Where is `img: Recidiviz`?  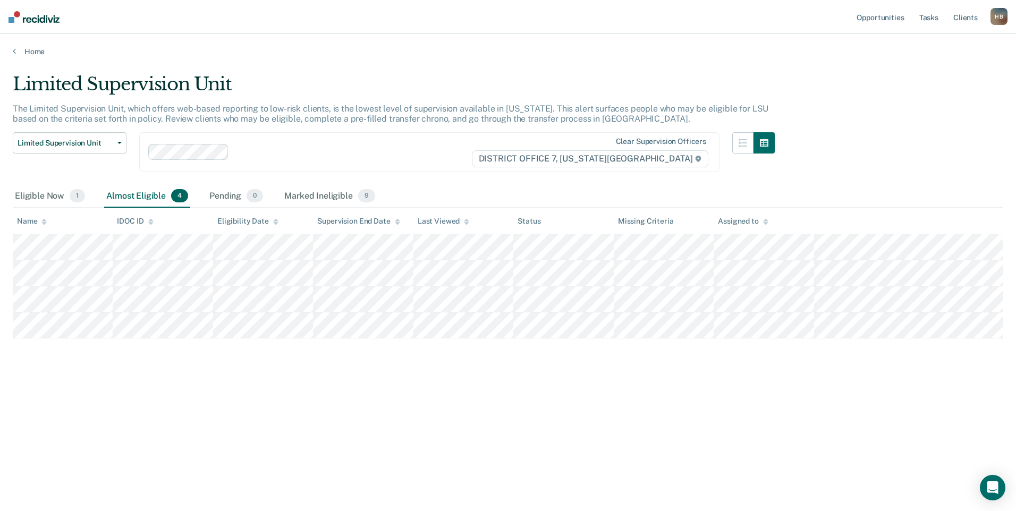 img: Recidiviz is located at coordinates (34, 17).